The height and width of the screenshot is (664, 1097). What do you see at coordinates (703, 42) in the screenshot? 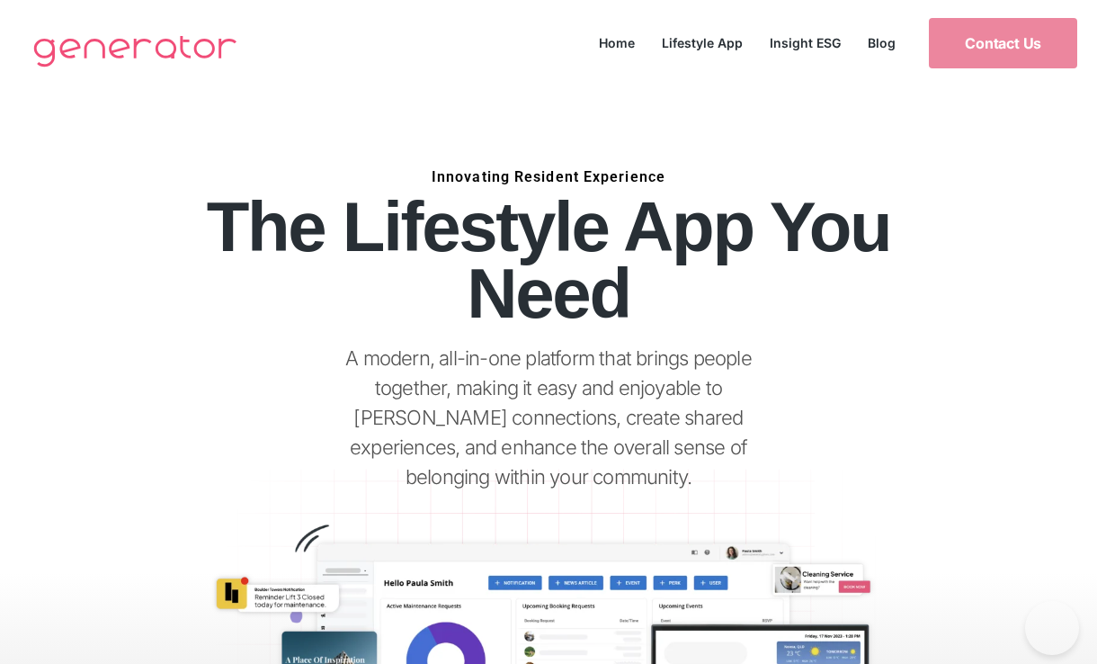
I see `a: Lifestyle App` at bounding box center [703, 42].